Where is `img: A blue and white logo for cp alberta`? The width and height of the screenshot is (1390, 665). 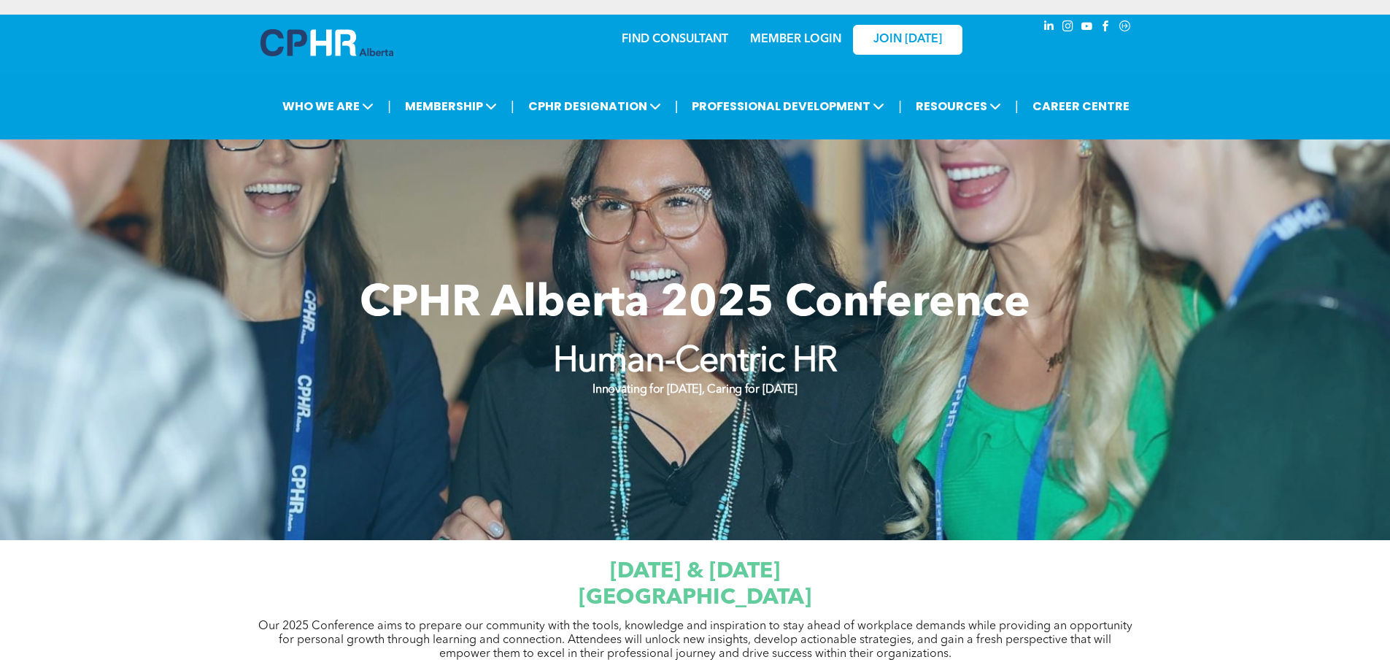 img: A blue and white logo for cp alberta is located at coordinates (327, 42).